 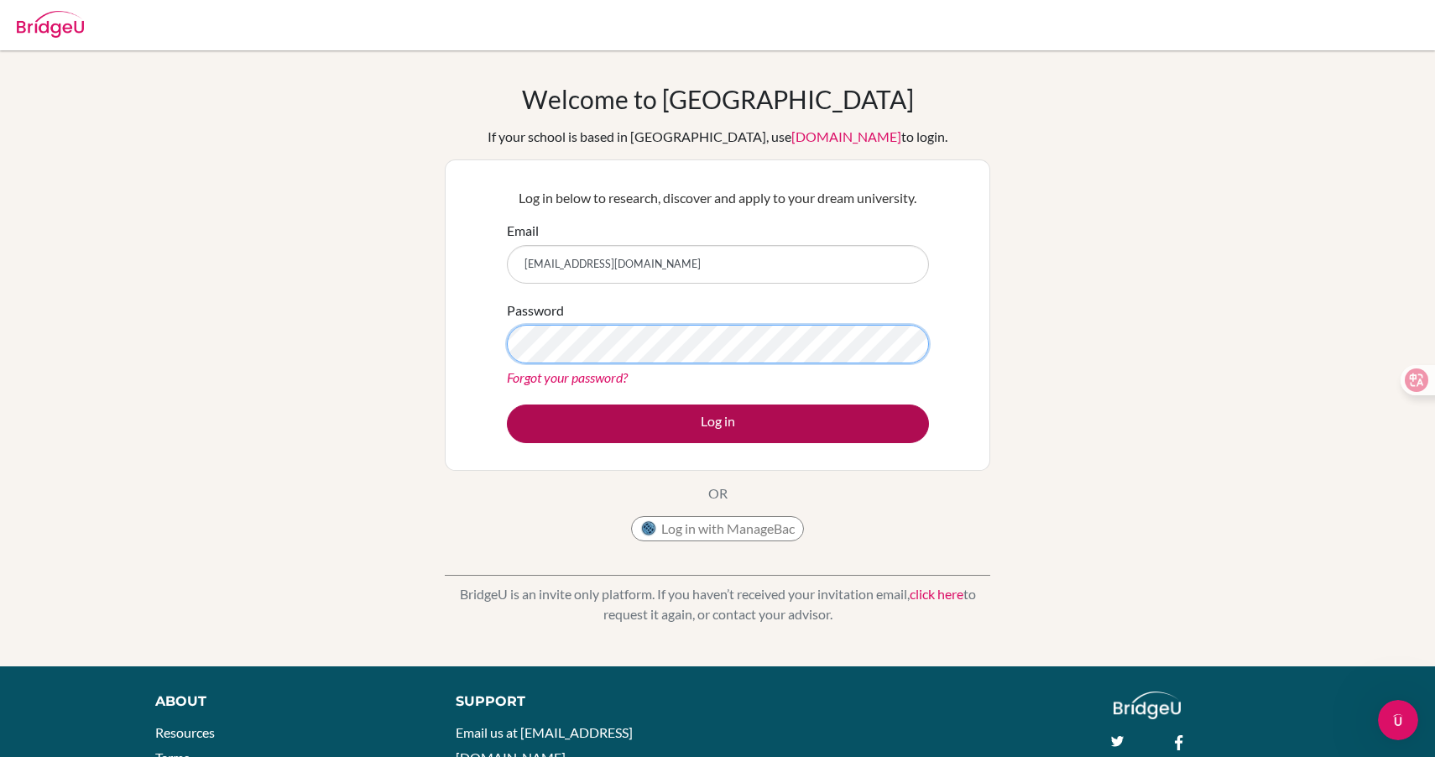 I want to click on div: Support, so click(x=577, y=701).